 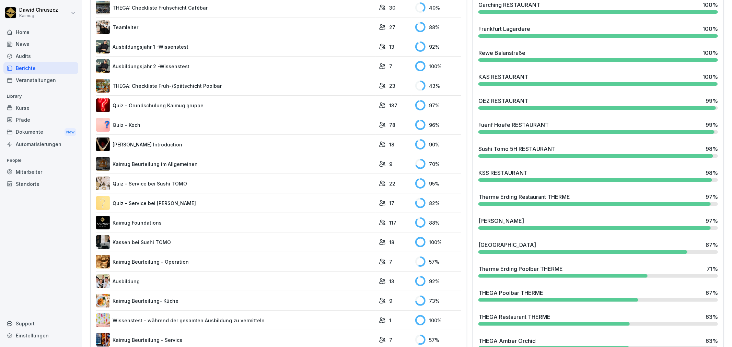 I want to click on a: Kaimug Beurteilung - Operation, so click(x=236, y=262).